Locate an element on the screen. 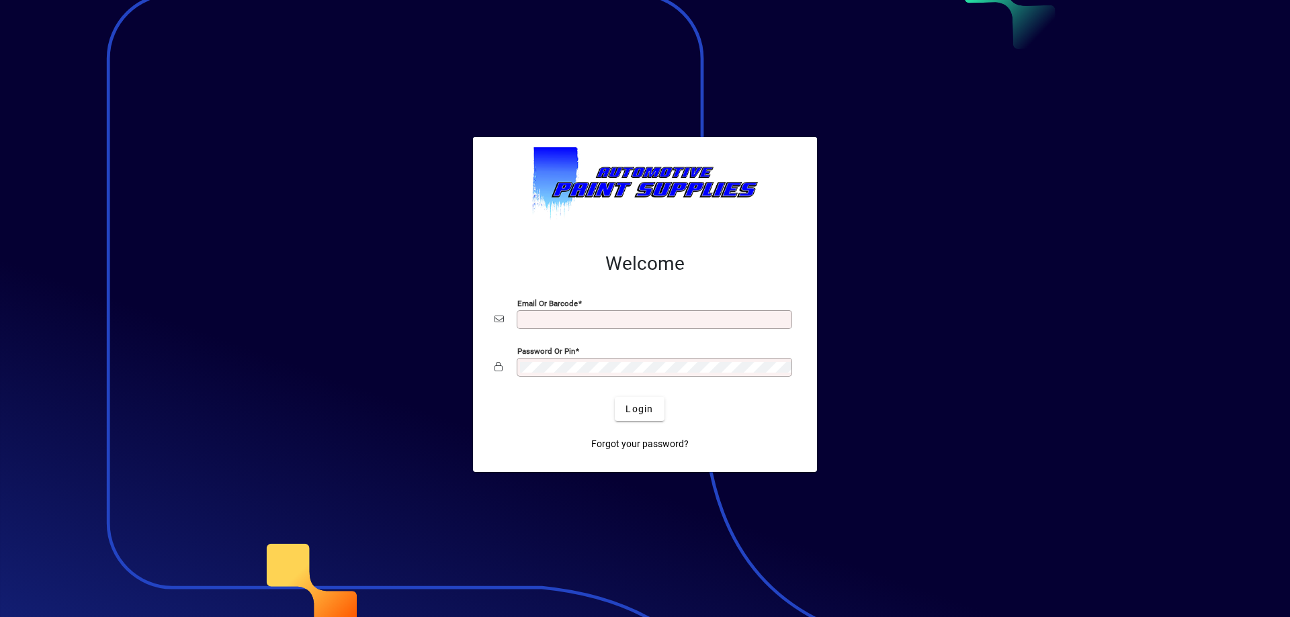  h2: Welcome is located at coordinates (645, 264).